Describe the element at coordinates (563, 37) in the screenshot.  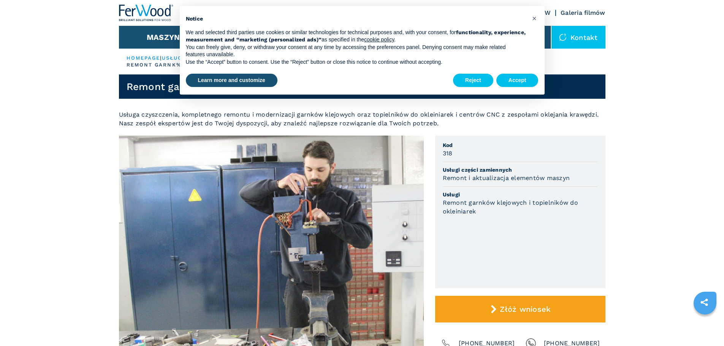
I see `img: Kontakt` at that location.